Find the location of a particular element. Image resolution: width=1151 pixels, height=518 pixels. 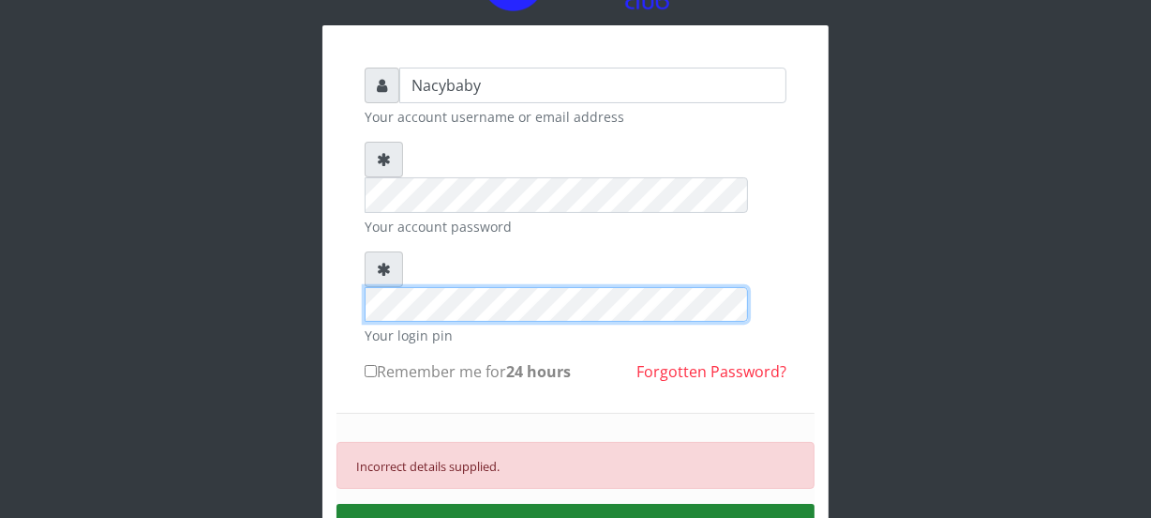

small: Your account username or email address is located at coordinates (576, 116).